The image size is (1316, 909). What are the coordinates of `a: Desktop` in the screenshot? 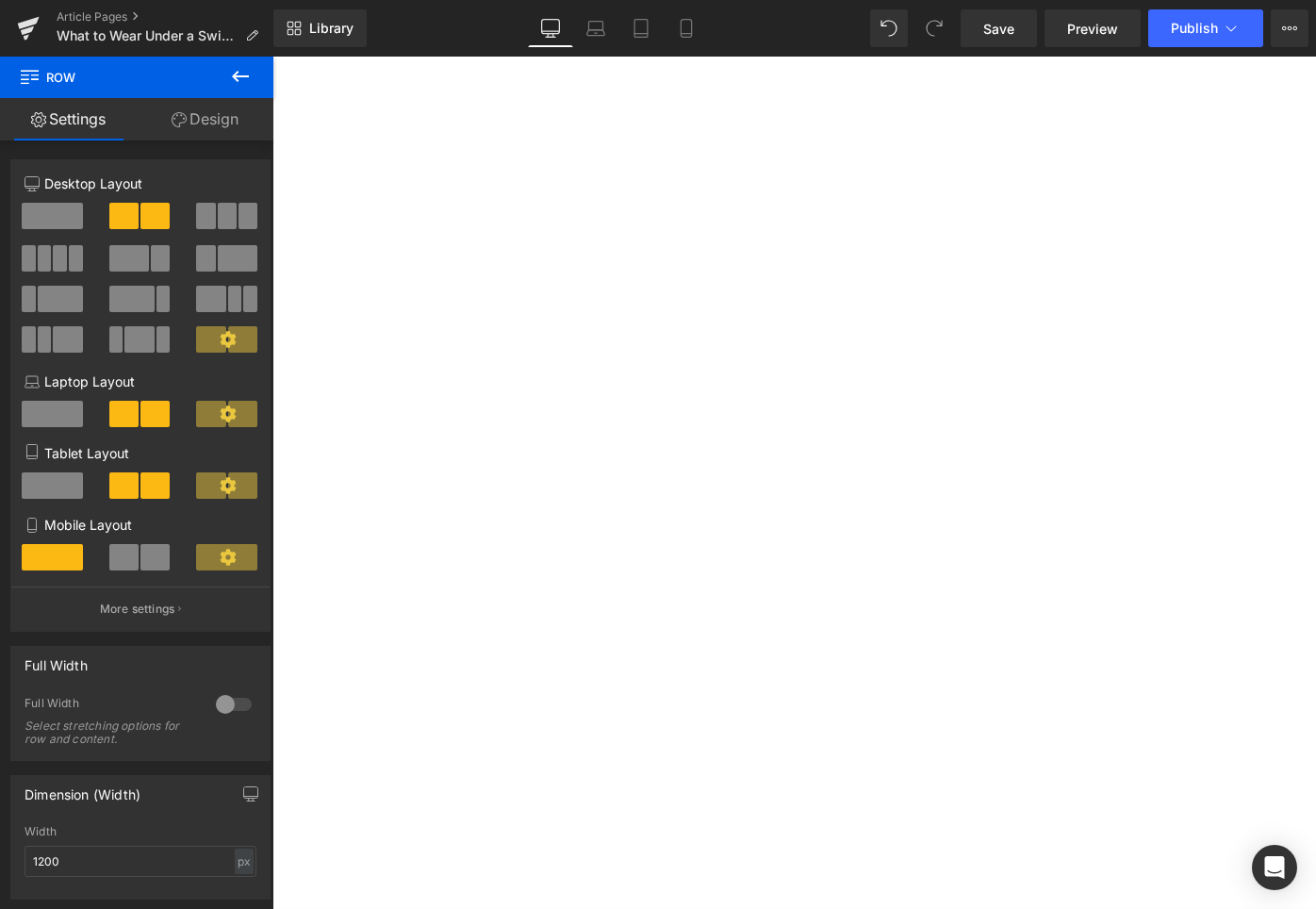 It's located at (551, 28).